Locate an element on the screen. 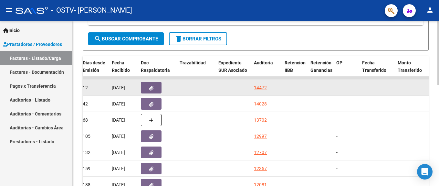 This screenshot has width=439, height=186. span: Auditoria is located at coordinates (263, 63).